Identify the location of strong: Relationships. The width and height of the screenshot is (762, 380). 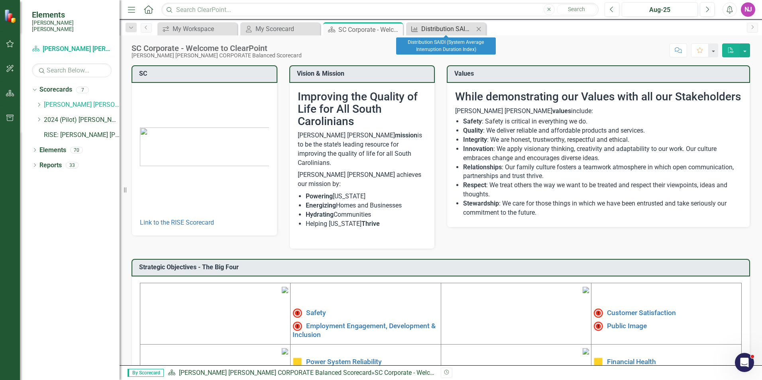
(482, 167).